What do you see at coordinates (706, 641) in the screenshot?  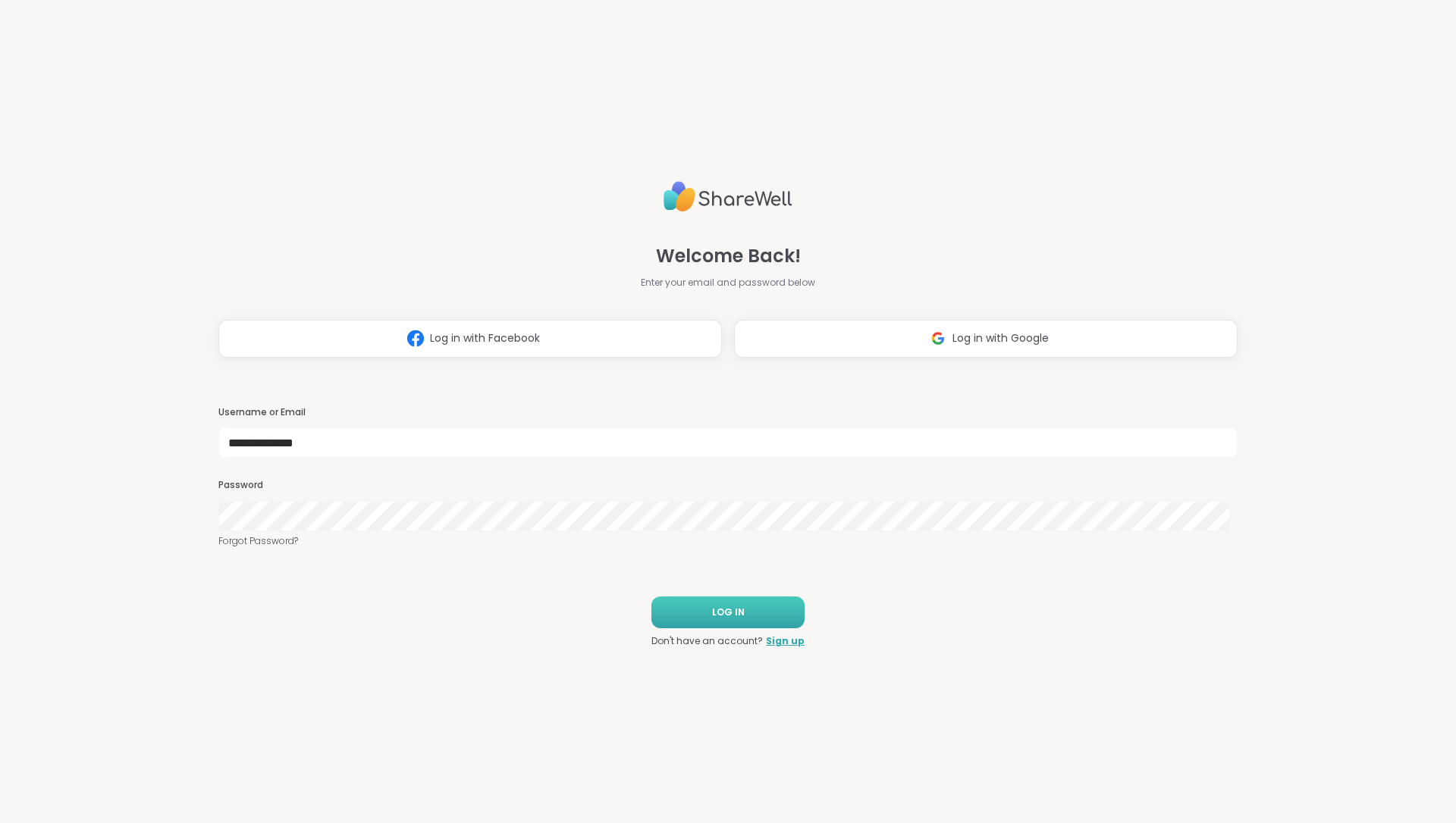 I see `span: Don't have an account?` at bounding box center [706, 641].